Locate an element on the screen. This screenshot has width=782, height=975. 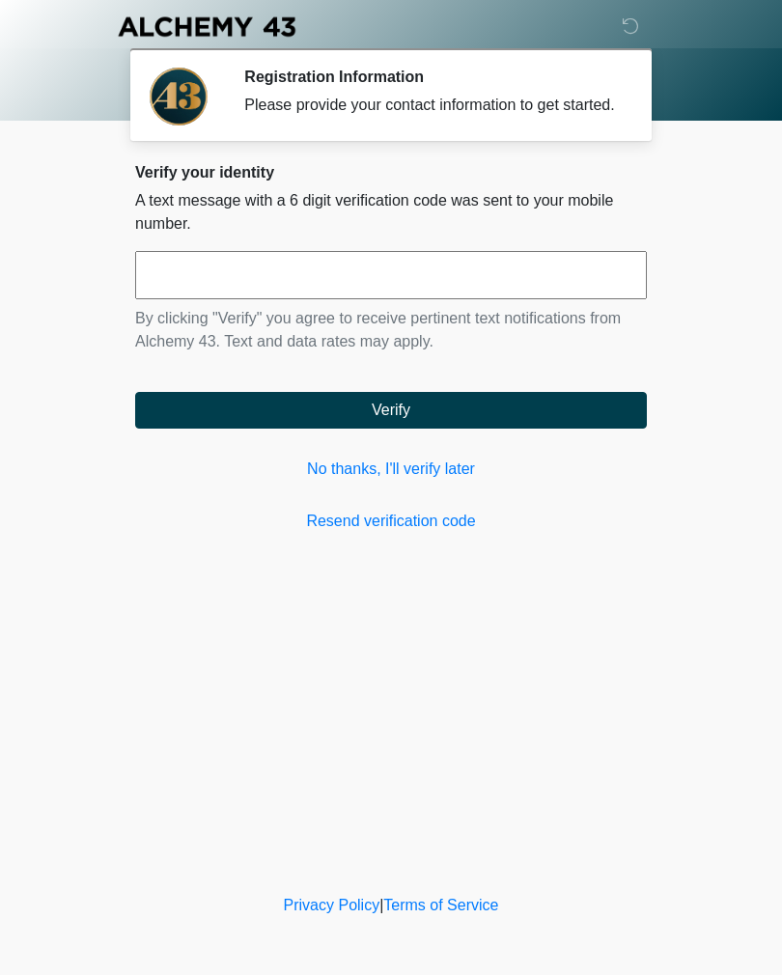
a: Privacy Policy is located at coordinates (332, 905).